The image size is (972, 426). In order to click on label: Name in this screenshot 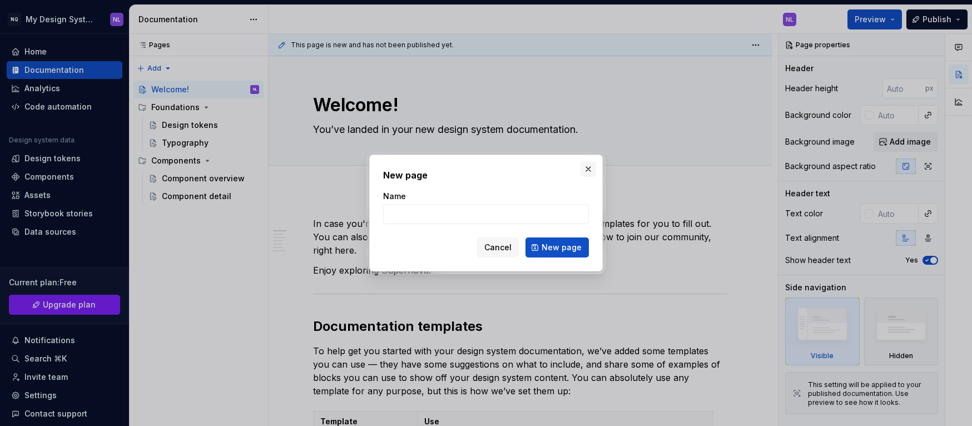, I will do `click(394, 196)`.